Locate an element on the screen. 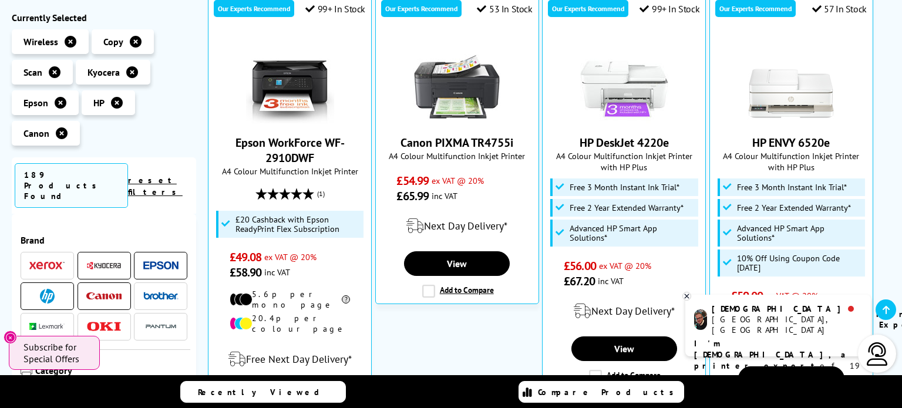 The width and height of the screenshot is (902, 408). a: Epson is located at coordinates (161, 265).